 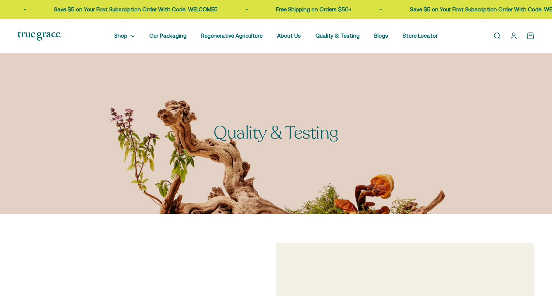 I want to click on a: Our Packaging, so click(x=168, y=35).